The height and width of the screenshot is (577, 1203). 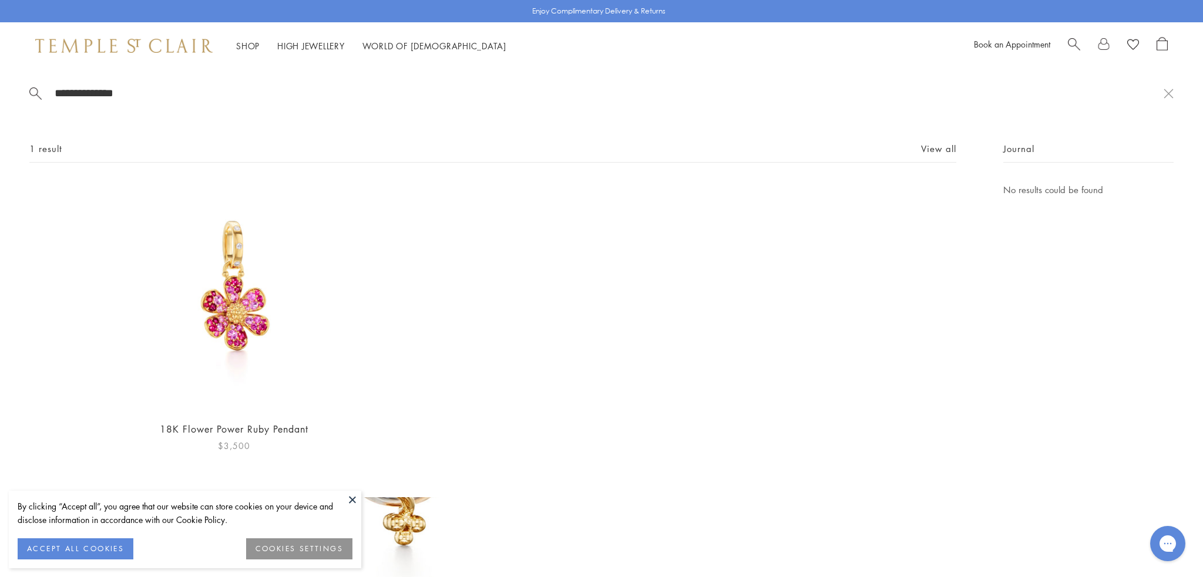 What do you see at coordinates (23, 22) in the screenshot?
I see `button: Open gorgias live chat` at bounding box center [23, 22].